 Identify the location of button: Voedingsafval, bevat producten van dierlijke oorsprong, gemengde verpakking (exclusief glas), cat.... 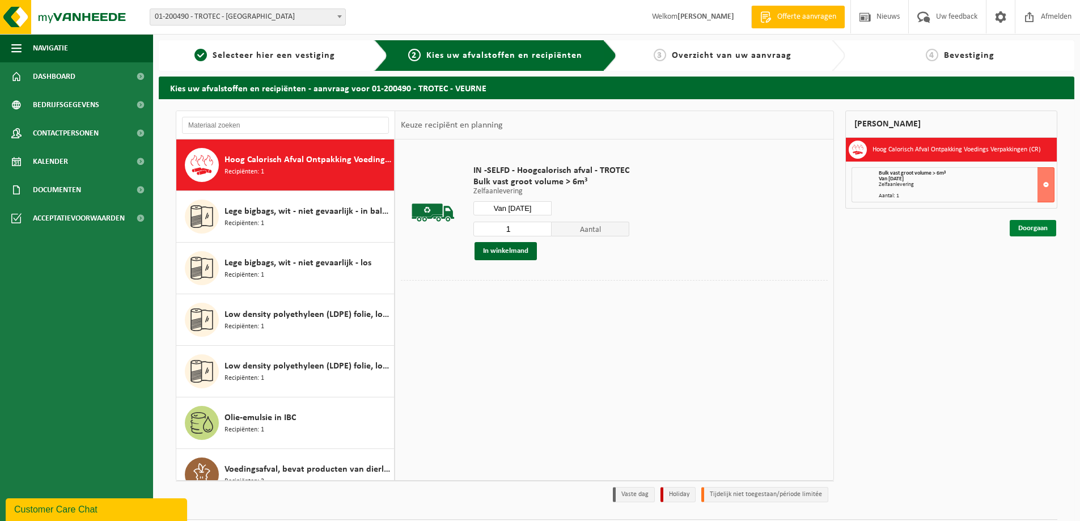
(285, 475).